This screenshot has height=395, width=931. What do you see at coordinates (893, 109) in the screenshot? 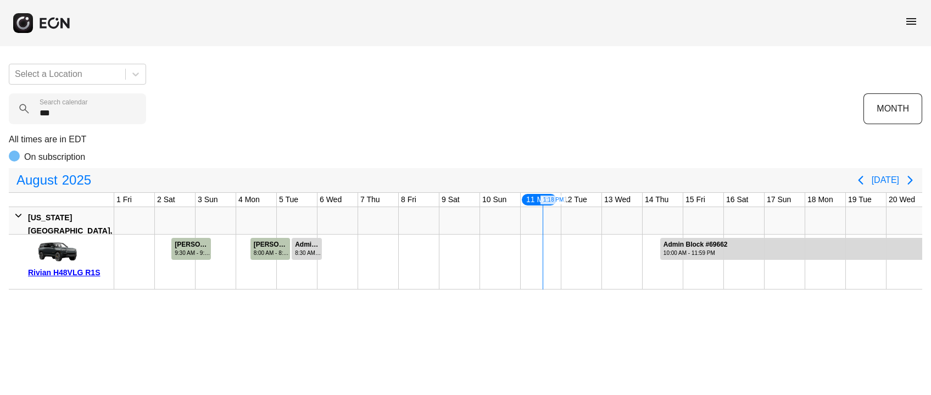
I see `button: MONTH` at bounding box center [893, 109].